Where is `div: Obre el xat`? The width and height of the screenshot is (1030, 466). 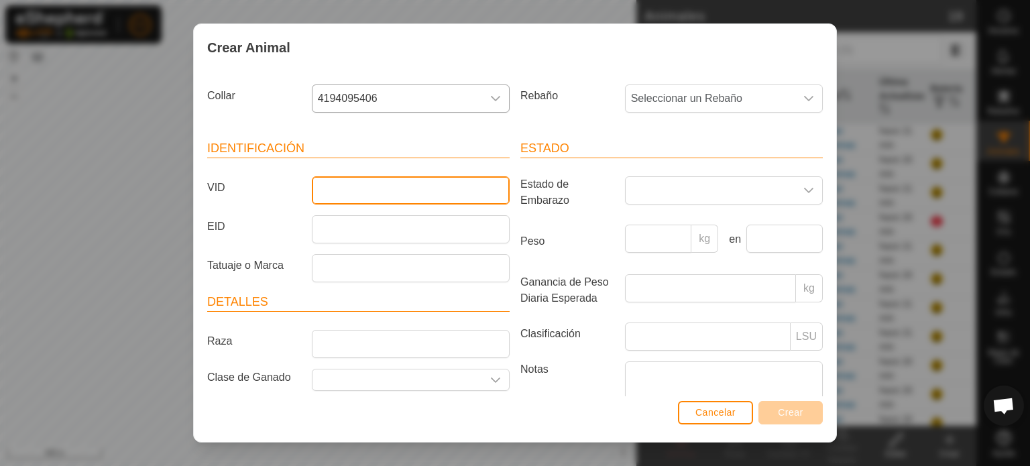 div: Obre el xat is located at coordinates (1004, 406).